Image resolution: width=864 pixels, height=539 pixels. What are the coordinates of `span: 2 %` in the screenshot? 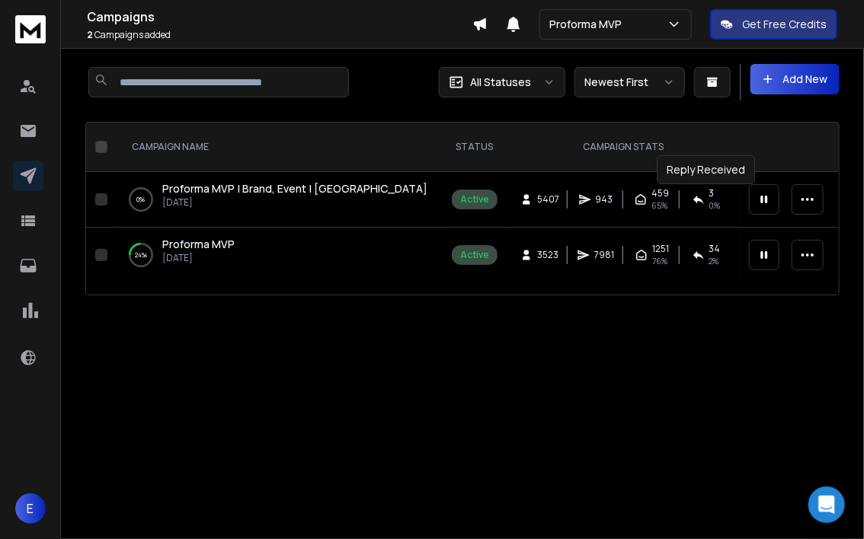 It's located at (714, 261).